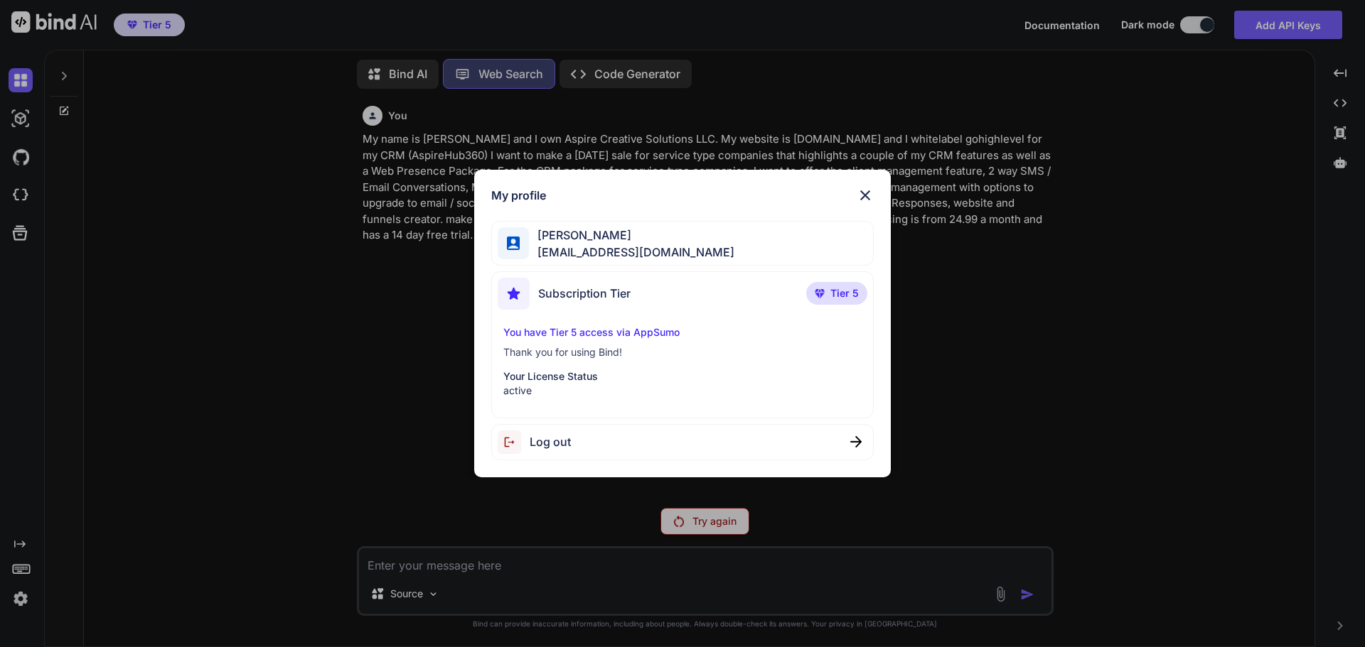 This screenshot has height=647, width=1365. Describe the element at coordinates (844, 294) in the screenshot. I see `span: Tier 5` at that location.